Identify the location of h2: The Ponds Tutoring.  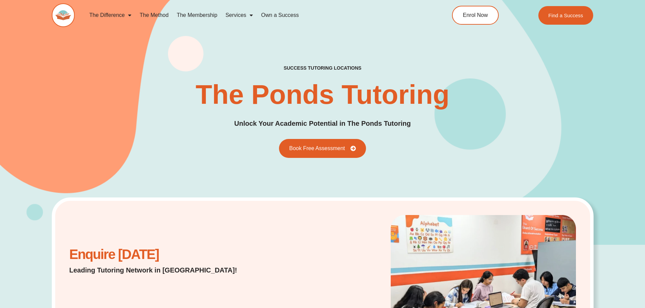
(322, 95).